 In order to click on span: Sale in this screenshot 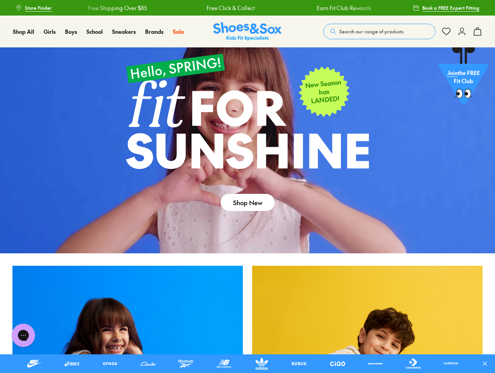, I will do `click(178, 31)`.